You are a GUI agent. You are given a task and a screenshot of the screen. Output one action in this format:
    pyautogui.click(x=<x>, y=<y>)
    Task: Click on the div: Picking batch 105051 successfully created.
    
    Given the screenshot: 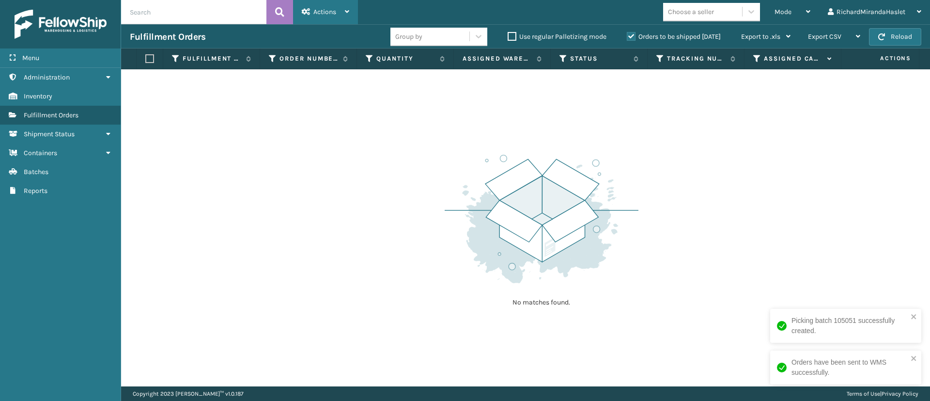 What is the action you would take?
    pyautogui.click(x=850, y=326)
    